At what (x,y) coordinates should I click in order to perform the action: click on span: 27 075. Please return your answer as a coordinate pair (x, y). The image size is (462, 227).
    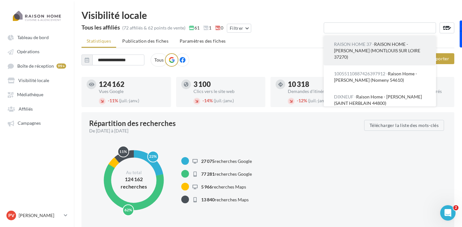
    Looking at the image, I should click on (208, 161).